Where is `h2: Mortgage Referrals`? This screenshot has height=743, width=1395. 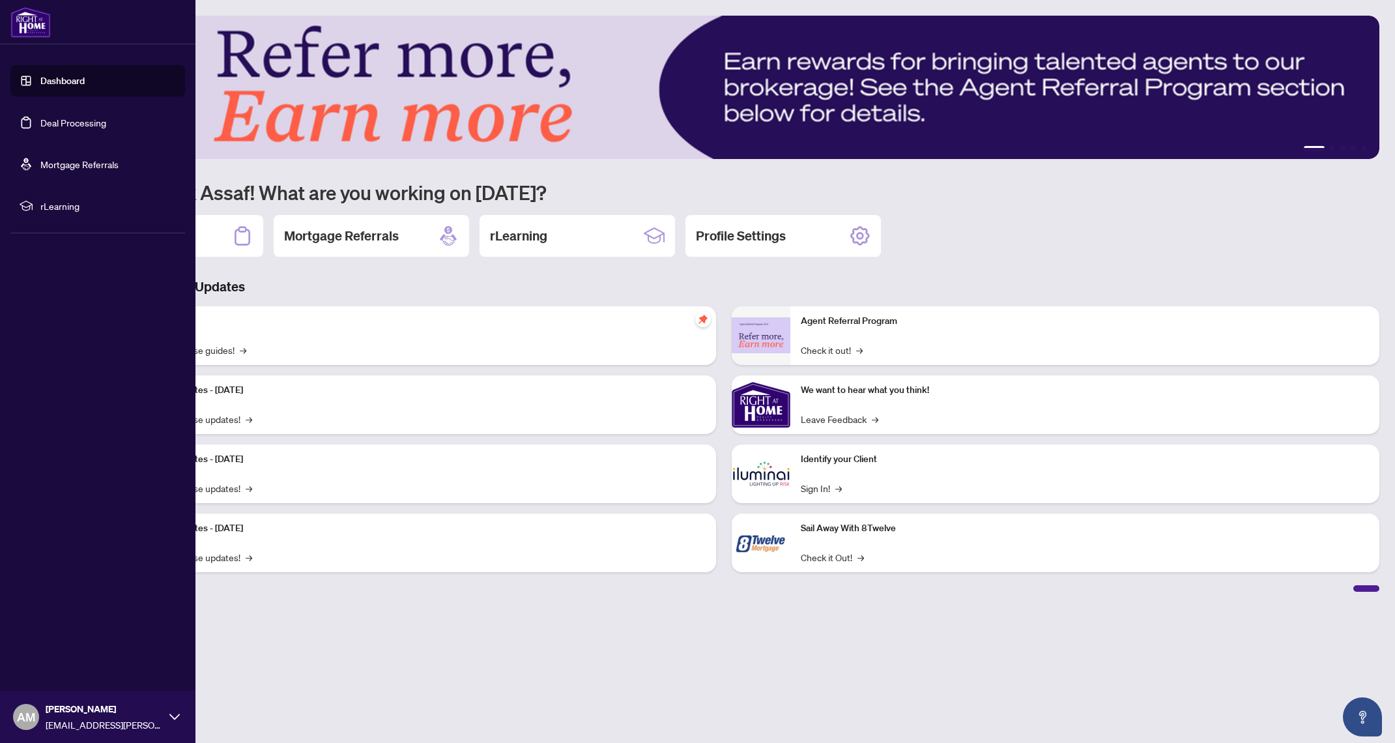 h2: Mortgage Referrals is located at coordinates (341, 236).